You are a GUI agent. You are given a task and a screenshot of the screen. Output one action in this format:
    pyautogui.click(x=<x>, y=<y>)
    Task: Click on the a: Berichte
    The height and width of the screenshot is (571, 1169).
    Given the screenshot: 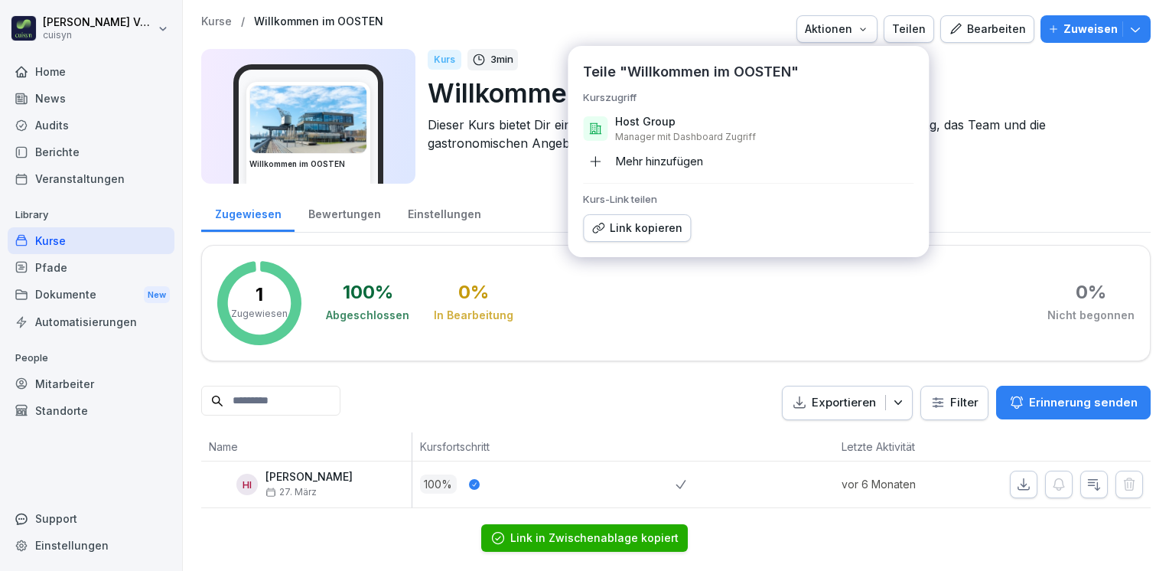 What is the action you would take?
    pyautogui.click(x=91, y=151)
    